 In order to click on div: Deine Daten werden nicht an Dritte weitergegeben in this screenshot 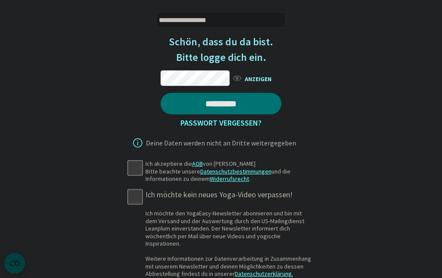, I will do `click(221, 143)`.